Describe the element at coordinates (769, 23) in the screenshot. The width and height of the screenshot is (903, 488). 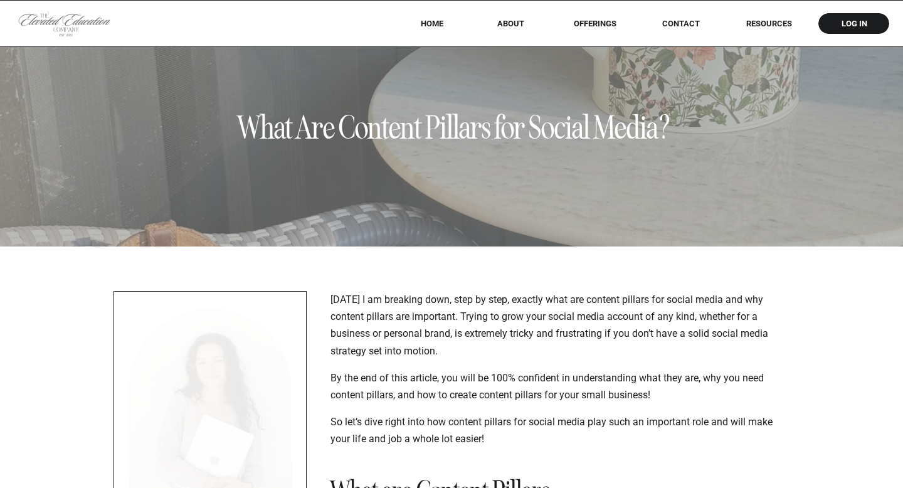
I see `a: RESOURCES` at that location.